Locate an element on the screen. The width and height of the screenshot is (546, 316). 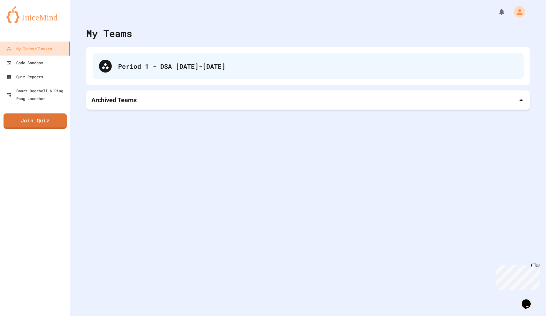
div: My Teams/Classes is located at coordinates (29, 49).